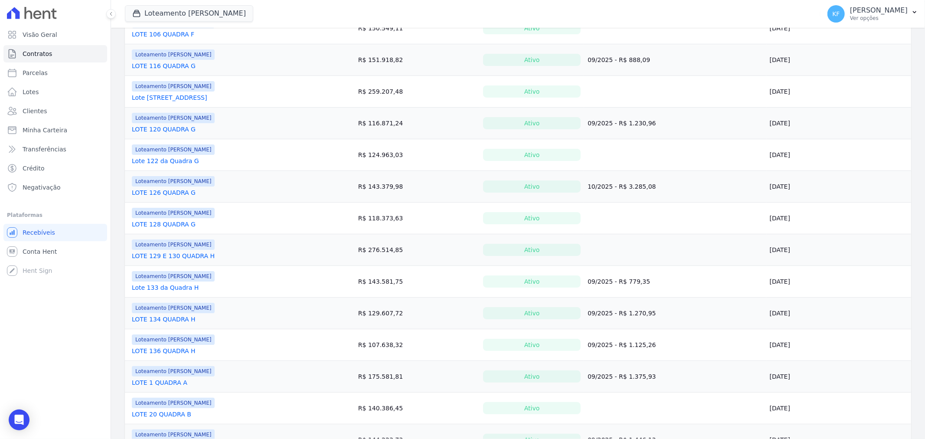 This screenshot has width=925, height=439. Describe the element at coordinates (622, 123) in the screenshot. I see `a: 09/2025 - R$ 1.230,96` at that location.